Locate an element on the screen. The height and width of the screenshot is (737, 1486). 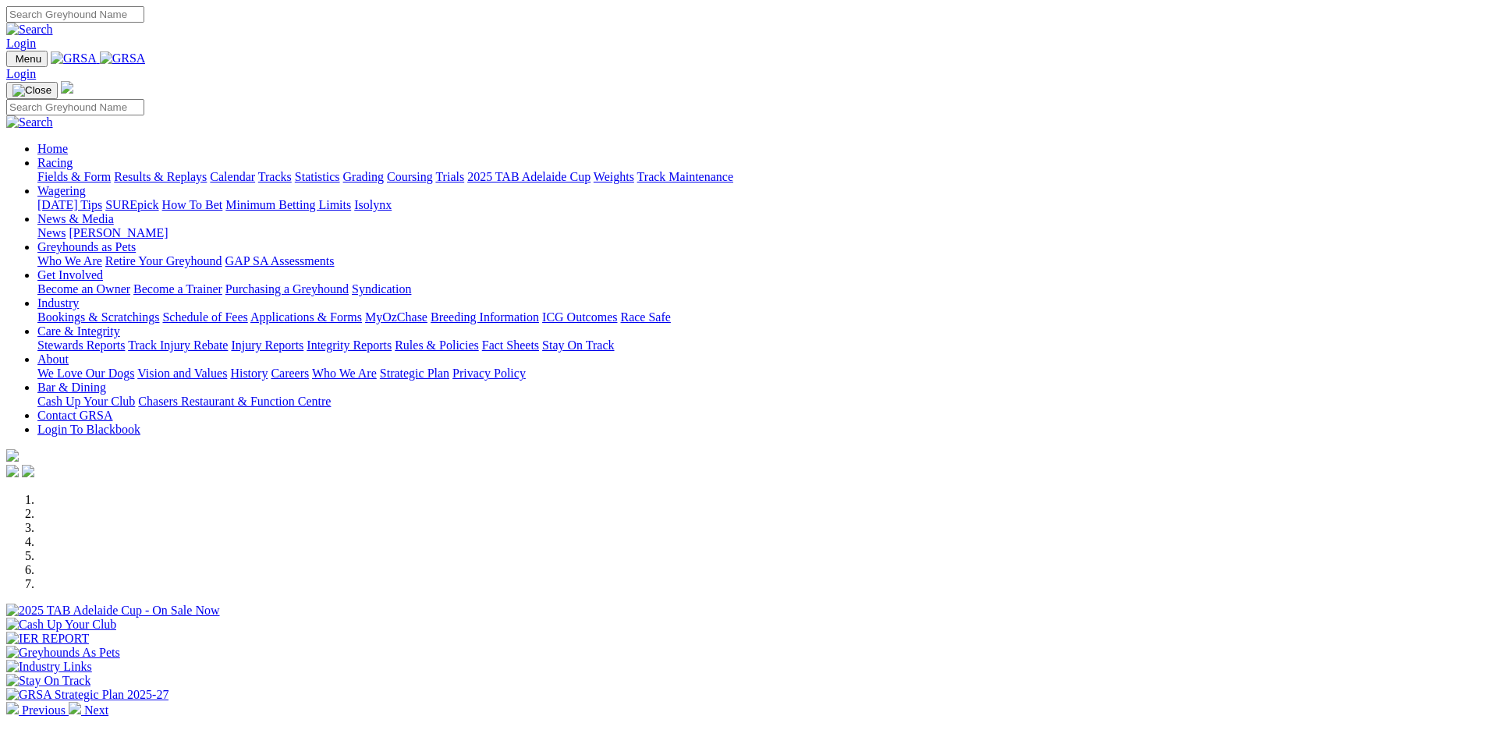
a: Become a Trainer is located at coordinates (178, 289).